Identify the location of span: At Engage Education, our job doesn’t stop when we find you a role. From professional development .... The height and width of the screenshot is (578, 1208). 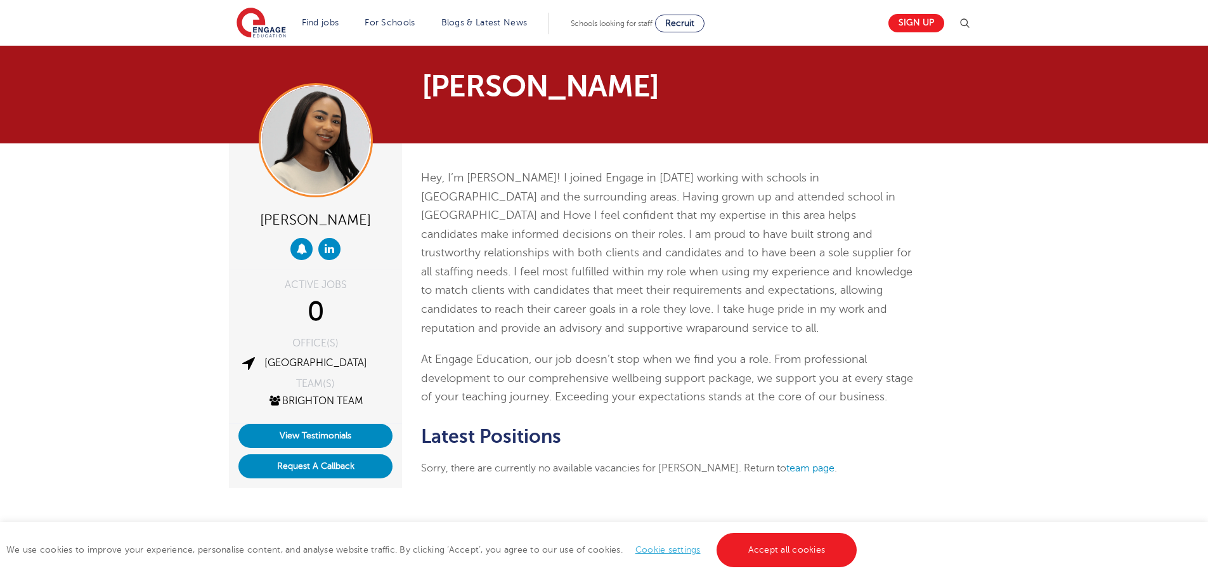
(667, 377).